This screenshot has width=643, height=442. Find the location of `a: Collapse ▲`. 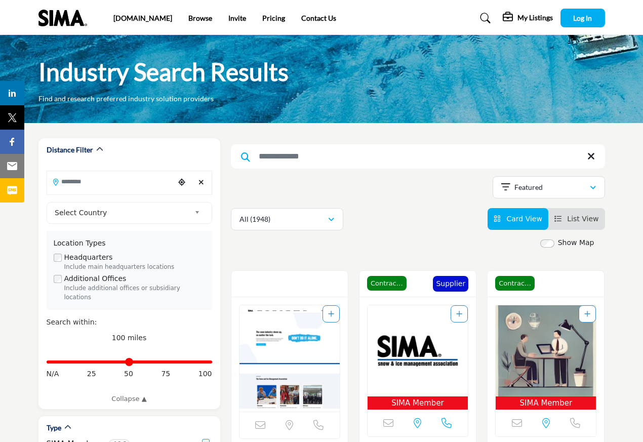

a: Collapse ▲ is located at coordinates (129, 399).